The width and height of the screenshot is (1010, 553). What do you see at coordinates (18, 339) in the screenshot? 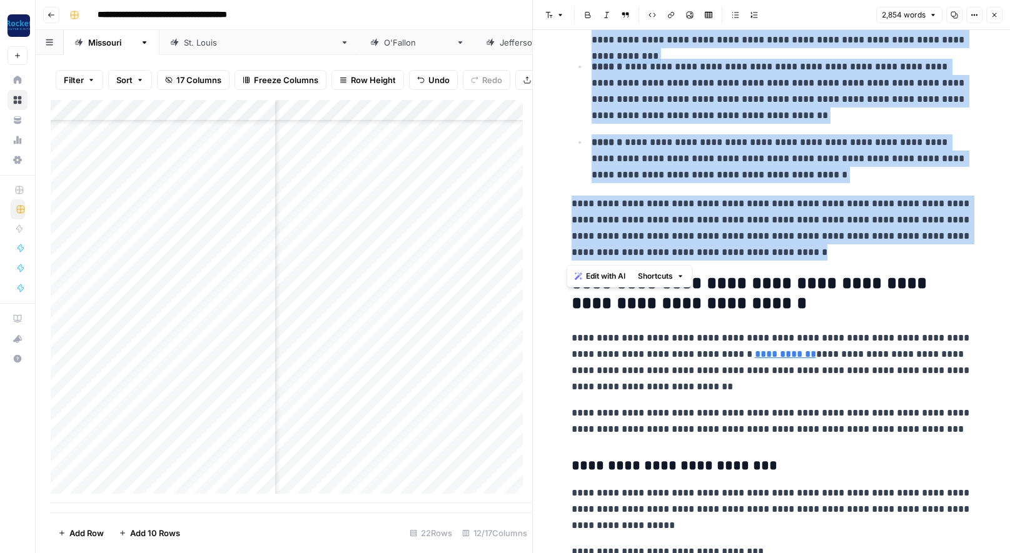
I see `button: What's new?` at bounding box center [18, 339].